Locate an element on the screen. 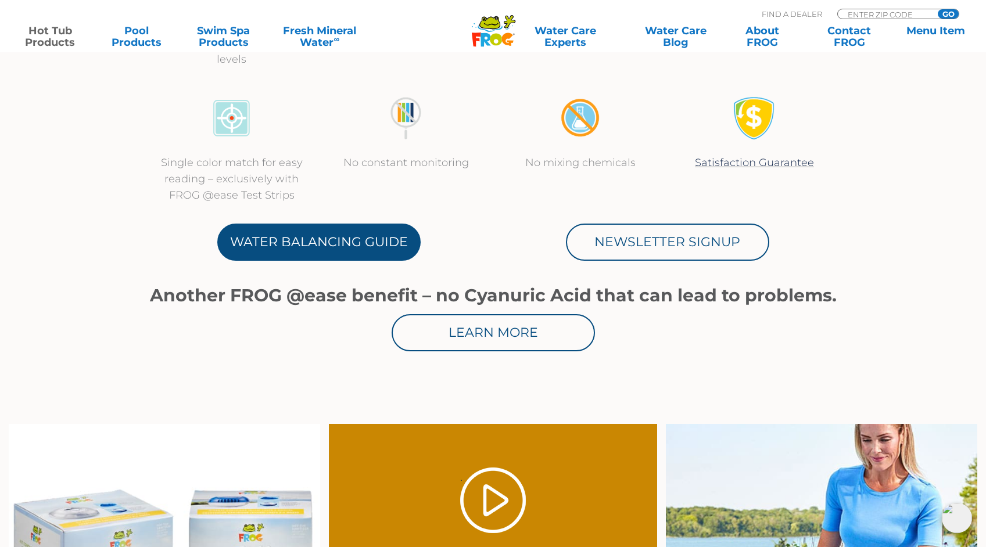  a: Menu Item is located at coordinates (935, 37).